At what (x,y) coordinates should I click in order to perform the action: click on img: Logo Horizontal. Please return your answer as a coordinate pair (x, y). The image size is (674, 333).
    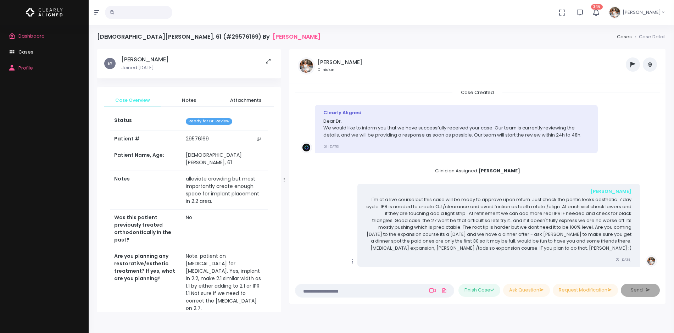
    Looking at the image, I should click on (44, 12).